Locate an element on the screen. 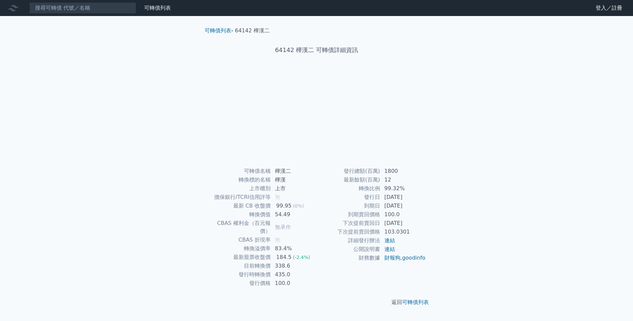 Image resolution: width=633 pixels, height=321 pixels. h1: 64142 樺漢二 可轉債詳細資訊 is located at coordinates (317, 50).